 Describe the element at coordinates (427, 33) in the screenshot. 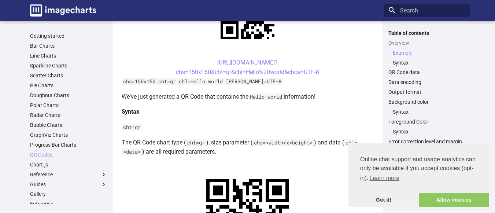

I see `label: Table of contents` at that location.